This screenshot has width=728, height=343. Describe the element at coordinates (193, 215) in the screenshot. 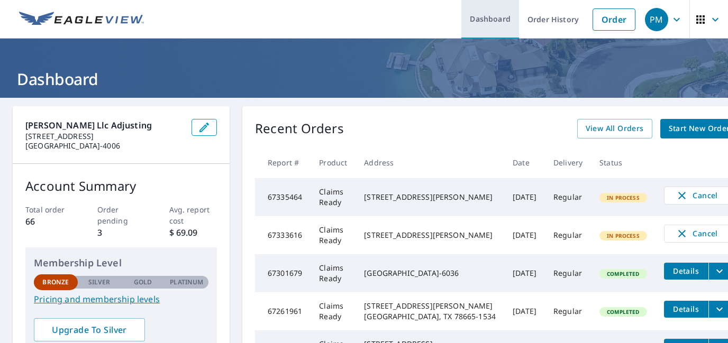

I see `p: Avg. report cost` at that location.